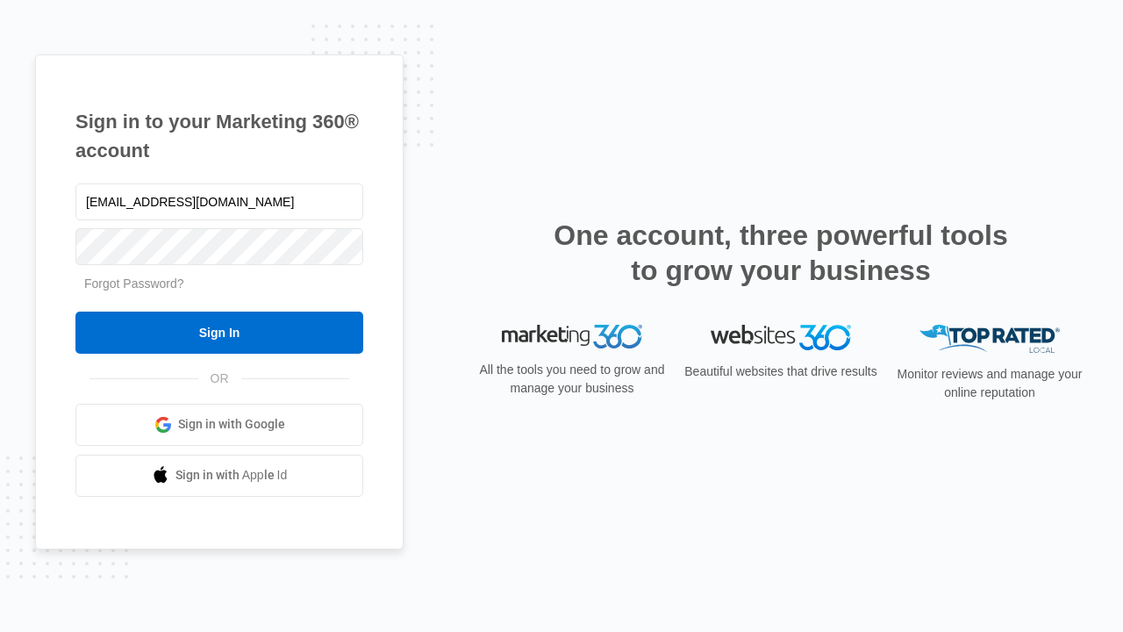 This screenshot has height=632, width=1123. Describe the element at coordinates (781, 371) in the screenshot. I see `p: Beautiful websites that drive results` at that location.